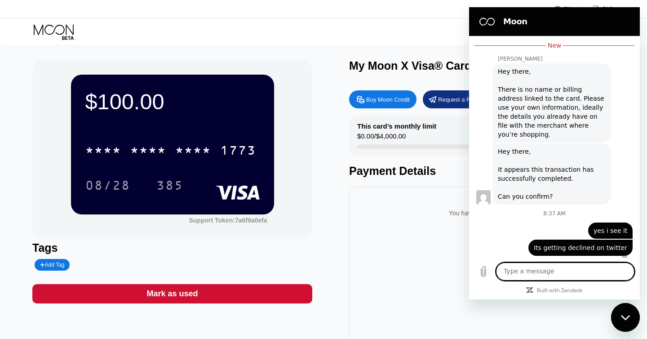 The height and width of the screenshot is (339, 647). What do you see at coordinates (85, 206) in the screenshot?
I see `p: 8:37 AM` at bounding box center [85, 206].